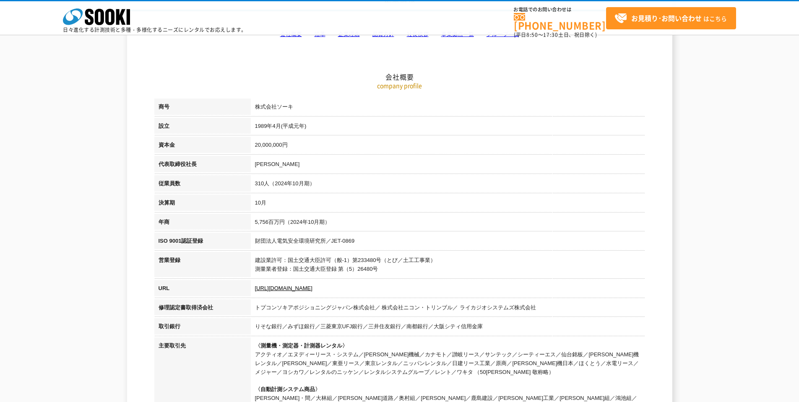  Describe the element at coordinates (203, 266) in the screenshot. I see `th: 営業登録` at that location.